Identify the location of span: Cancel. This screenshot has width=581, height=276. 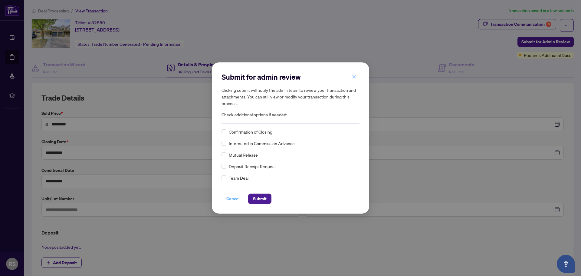
(233, 199).